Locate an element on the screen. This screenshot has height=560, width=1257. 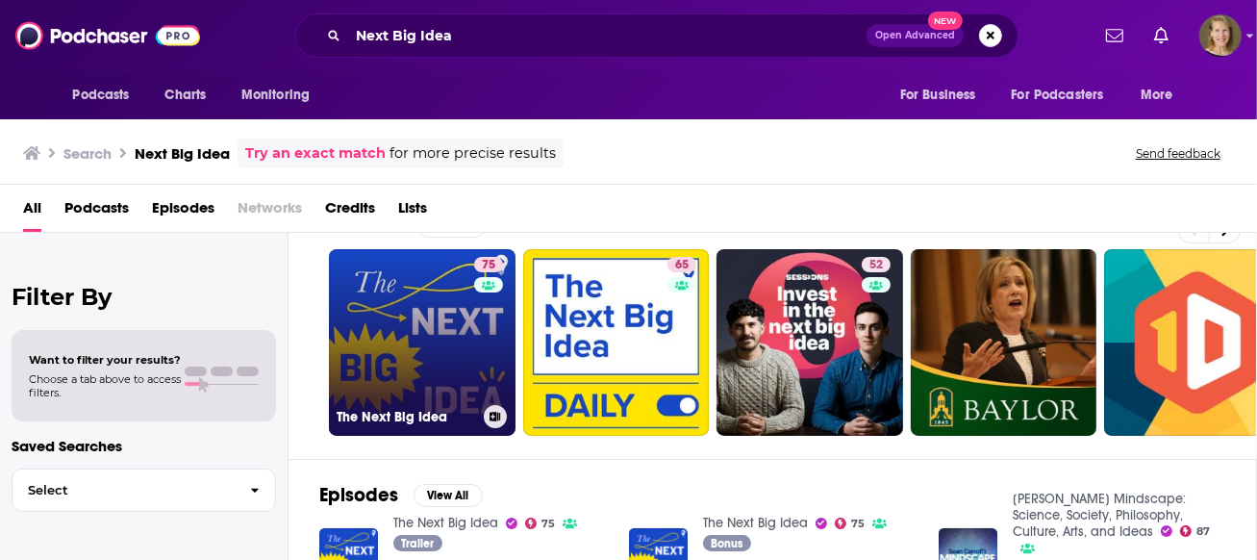
span: Episodes is located at coordinates (183, 212).